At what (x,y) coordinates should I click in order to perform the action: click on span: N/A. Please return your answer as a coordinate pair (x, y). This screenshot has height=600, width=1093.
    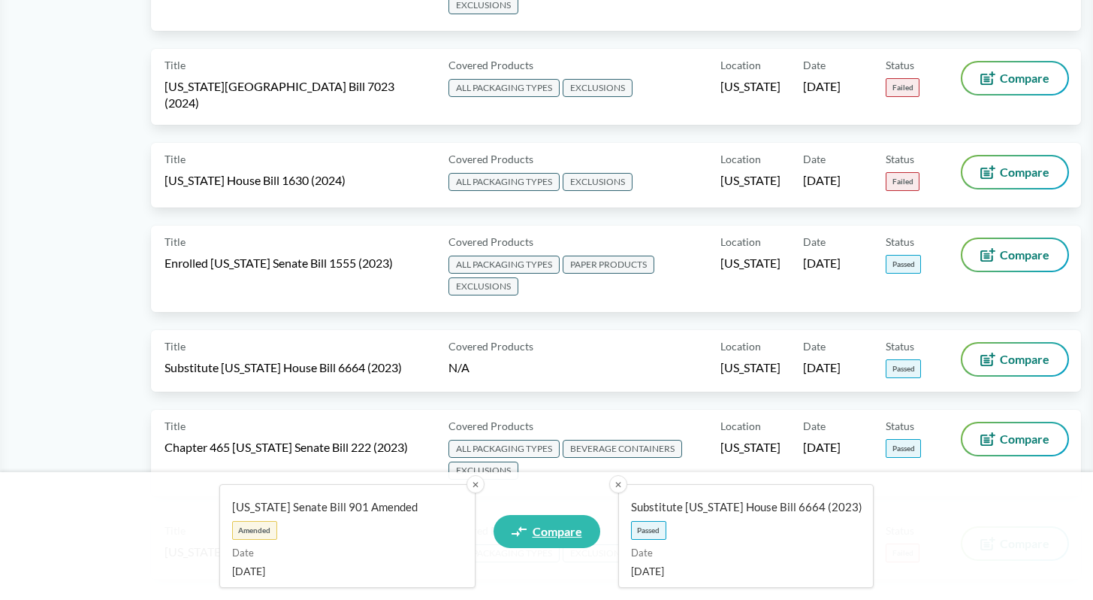
    Looking at the image, I should click on (459, 367).